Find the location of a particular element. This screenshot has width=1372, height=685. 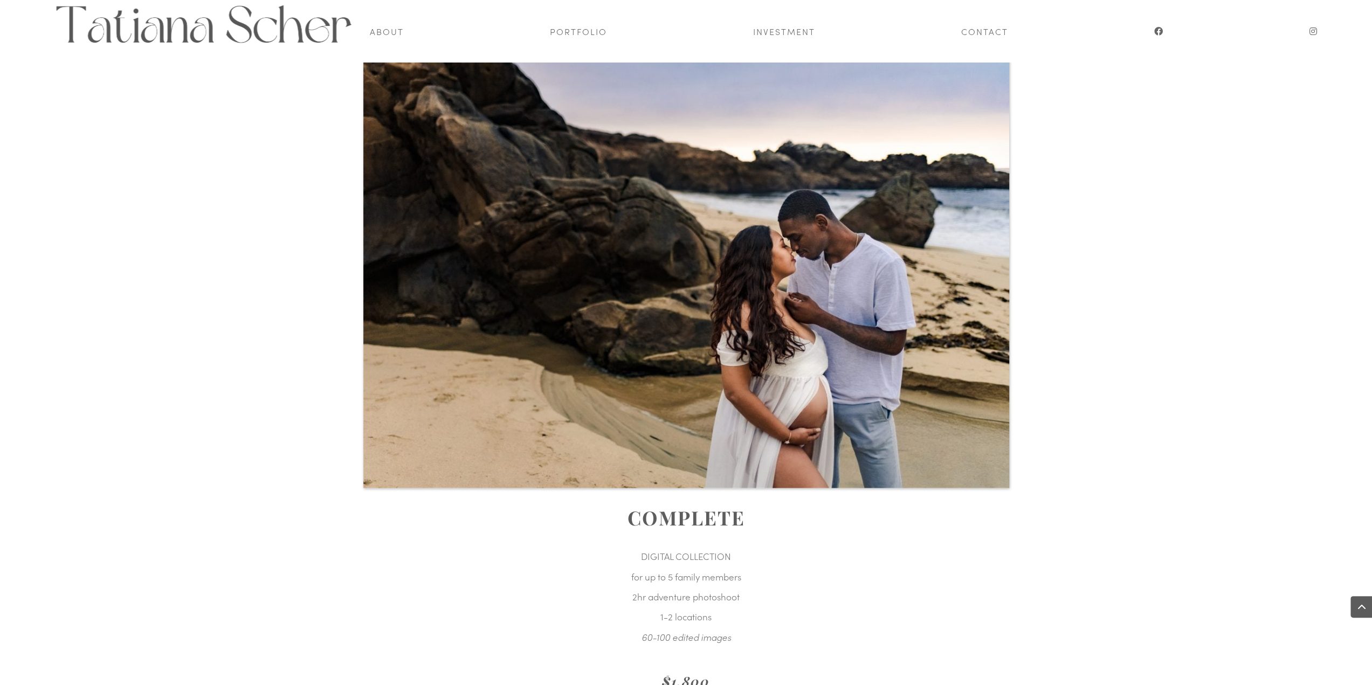

h1: COMPLETE is located at coordinates (686, 520).